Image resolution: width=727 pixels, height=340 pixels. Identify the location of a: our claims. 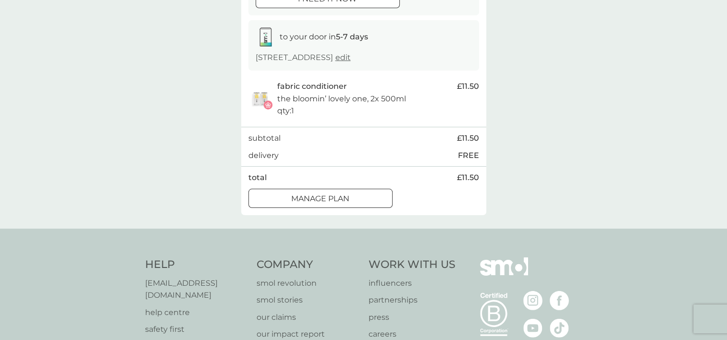
(307, 318).